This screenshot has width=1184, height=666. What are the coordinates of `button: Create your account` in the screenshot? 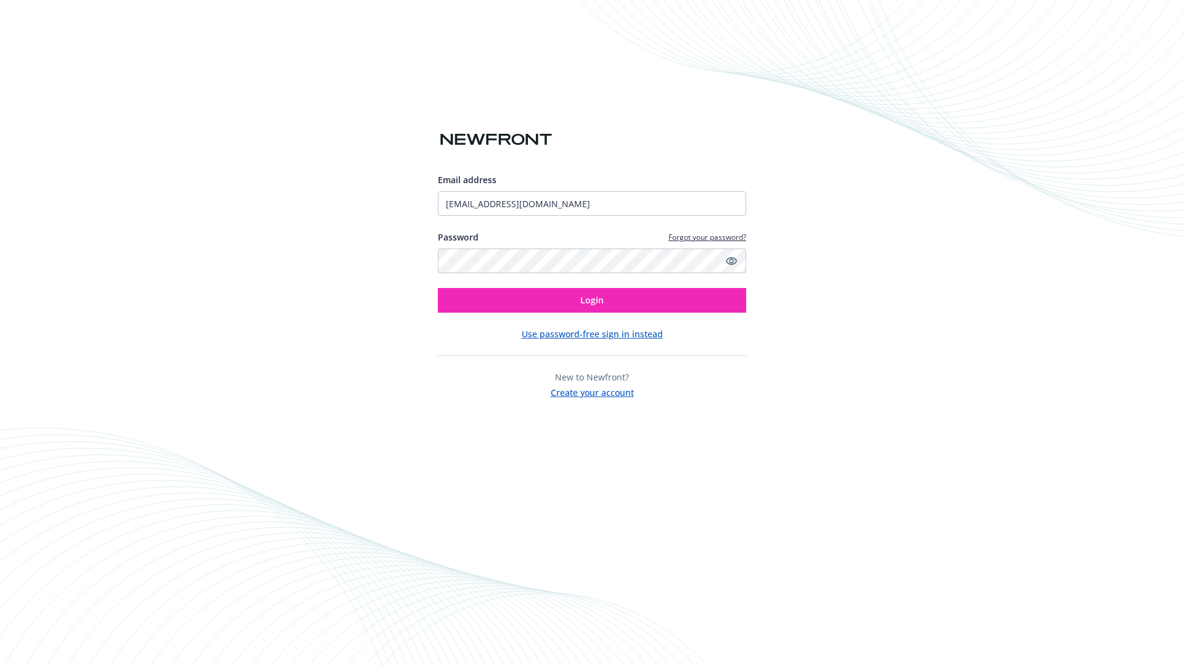 It's located at (592, 391).